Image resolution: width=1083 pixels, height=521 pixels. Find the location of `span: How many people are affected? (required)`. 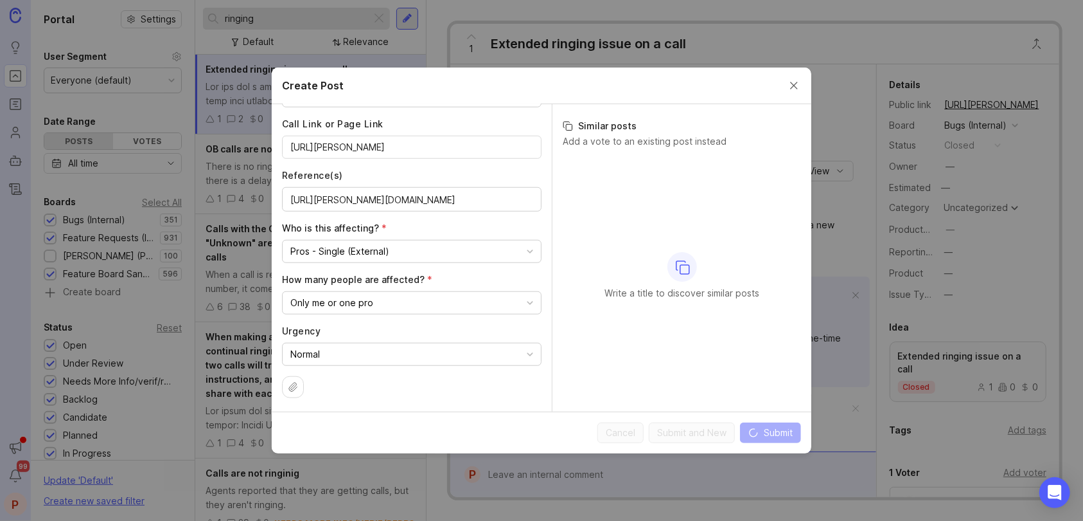

span: How many people are affected? (required) is located at coordinates (357, 279).